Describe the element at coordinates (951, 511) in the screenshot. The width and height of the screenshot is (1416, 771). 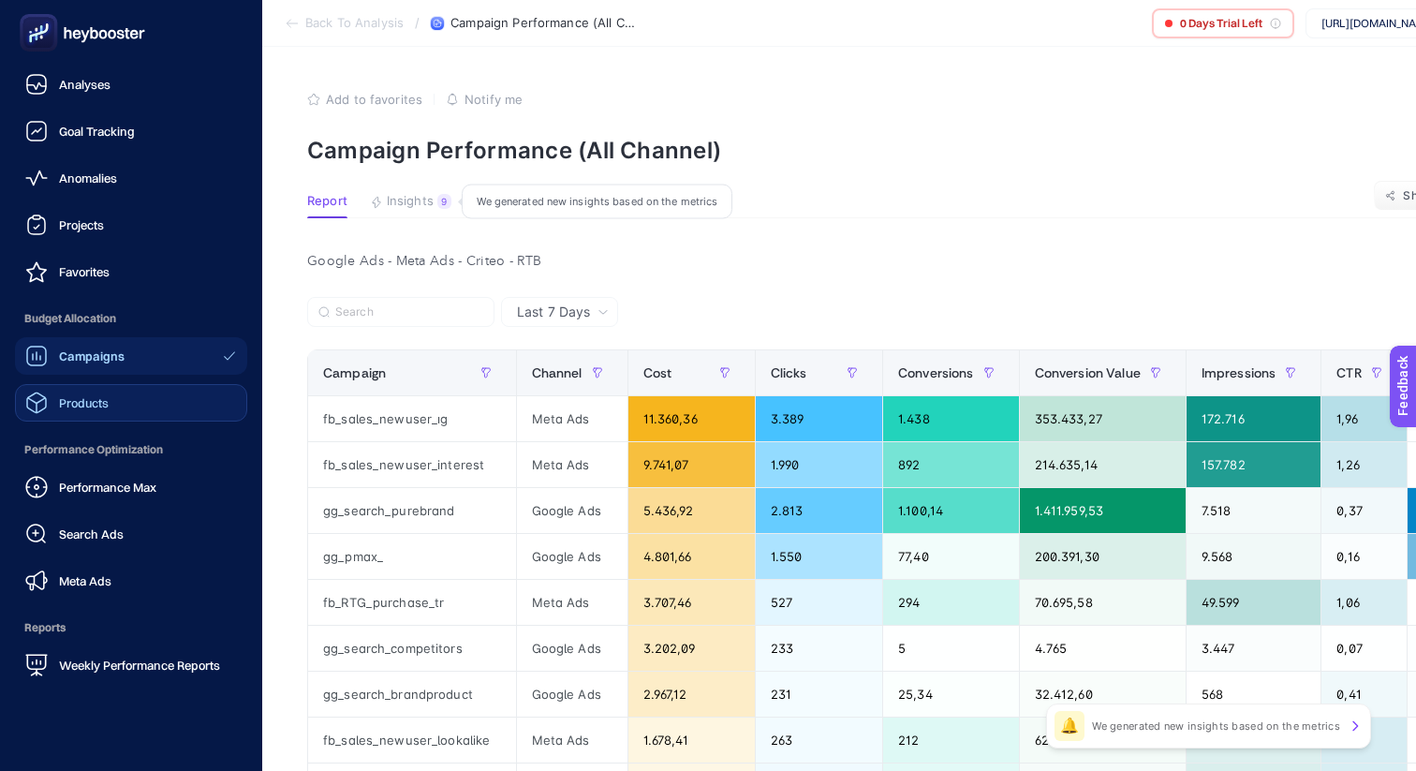
I see `div: 1.100,14` at that location.